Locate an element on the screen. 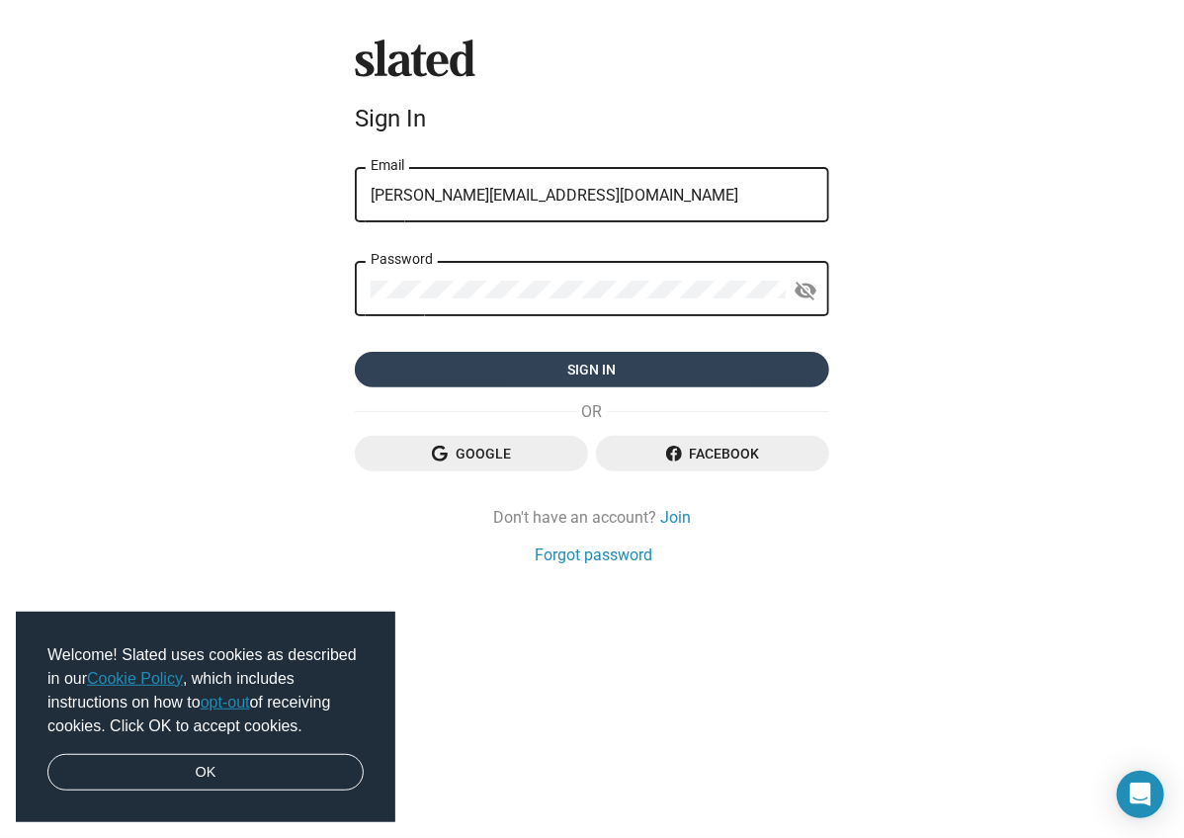 The height and width of the screenshot is (838, 1184). button: Show password is located at coordinates (805, 290).